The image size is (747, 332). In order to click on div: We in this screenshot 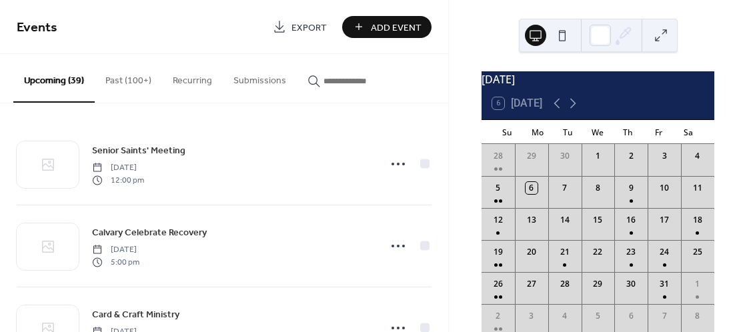, I will do `click(598, 132)`.